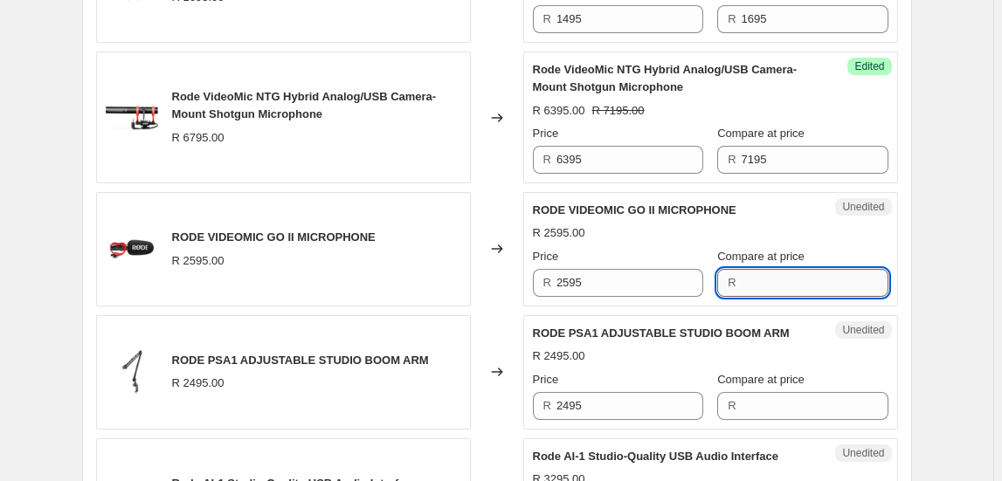 Image resolution: width=1002 pixels, height=481 pixels. Describe the element at coordinates (618, 111) in the screenshot. I see `strike: R 7195.00` at that location.